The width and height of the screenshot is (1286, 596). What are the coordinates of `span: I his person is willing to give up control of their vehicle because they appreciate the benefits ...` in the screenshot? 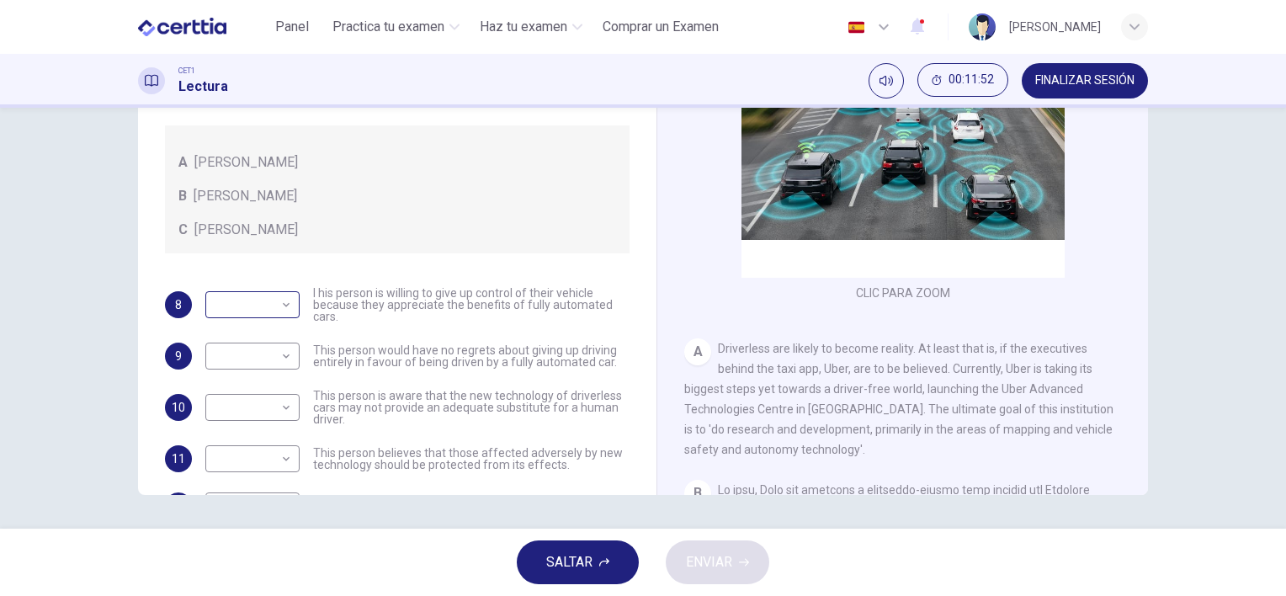 It's located at (471, 305).